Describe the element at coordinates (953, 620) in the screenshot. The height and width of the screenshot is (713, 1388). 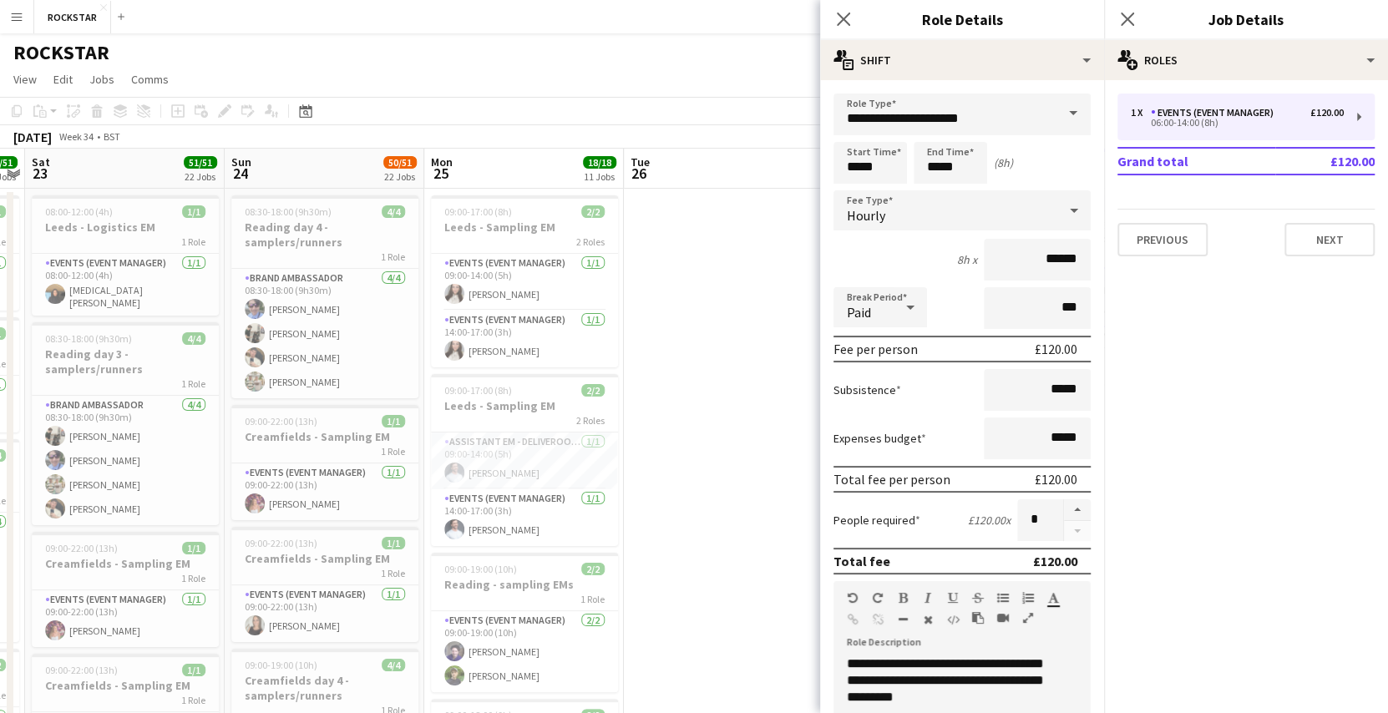
I see `button: HTML Code` at that location.